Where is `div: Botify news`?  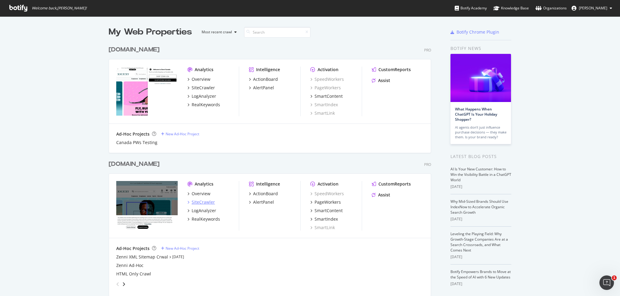 div: Botify news is located at coordinates (480, 48).